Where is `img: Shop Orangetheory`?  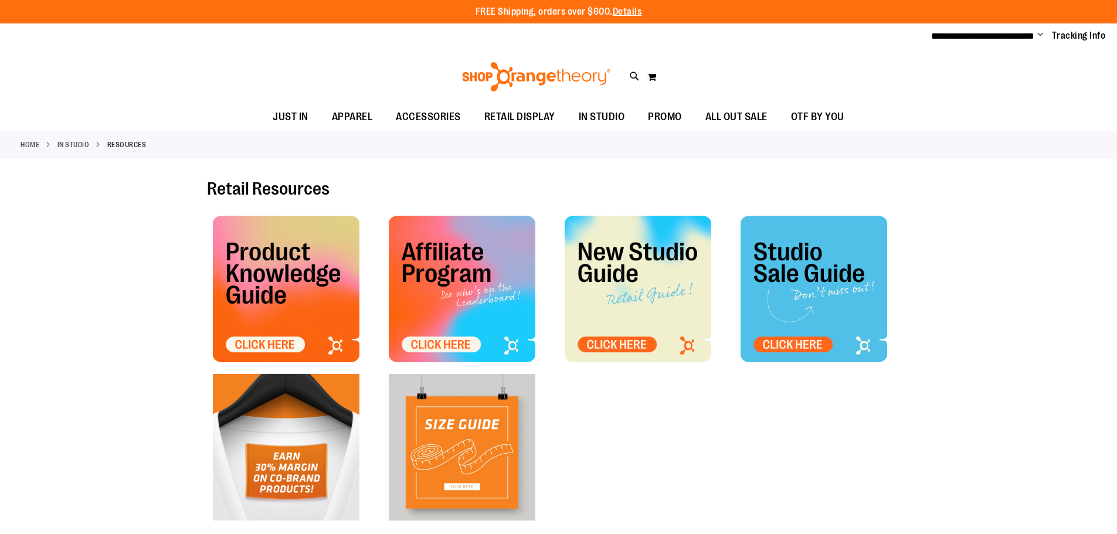 img: Shop Orangetheory is located at coordinates (536, 77).